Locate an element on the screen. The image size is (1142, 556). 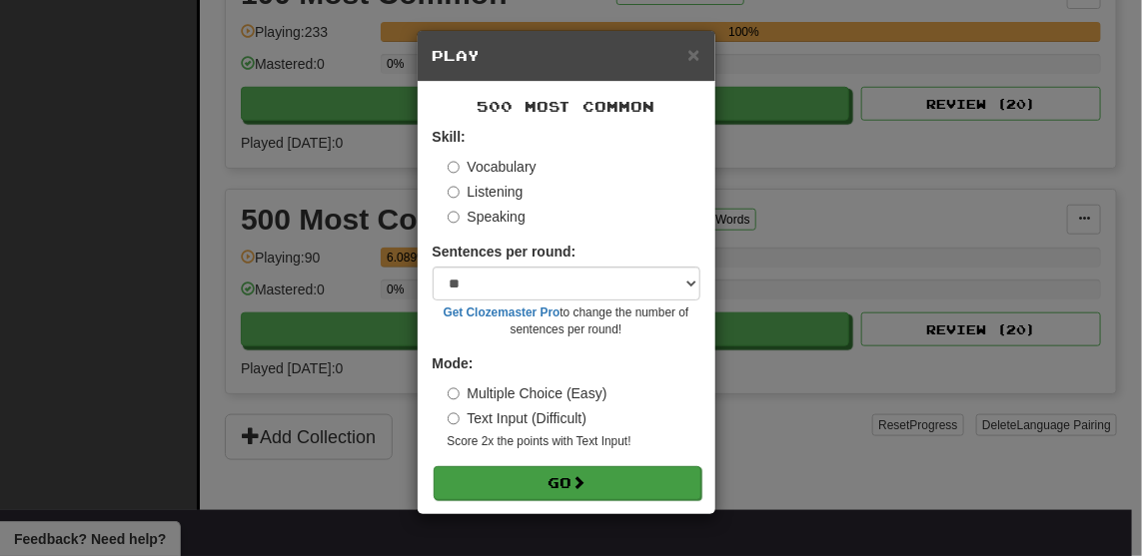
button: Go is located at coordinates (567, 484).